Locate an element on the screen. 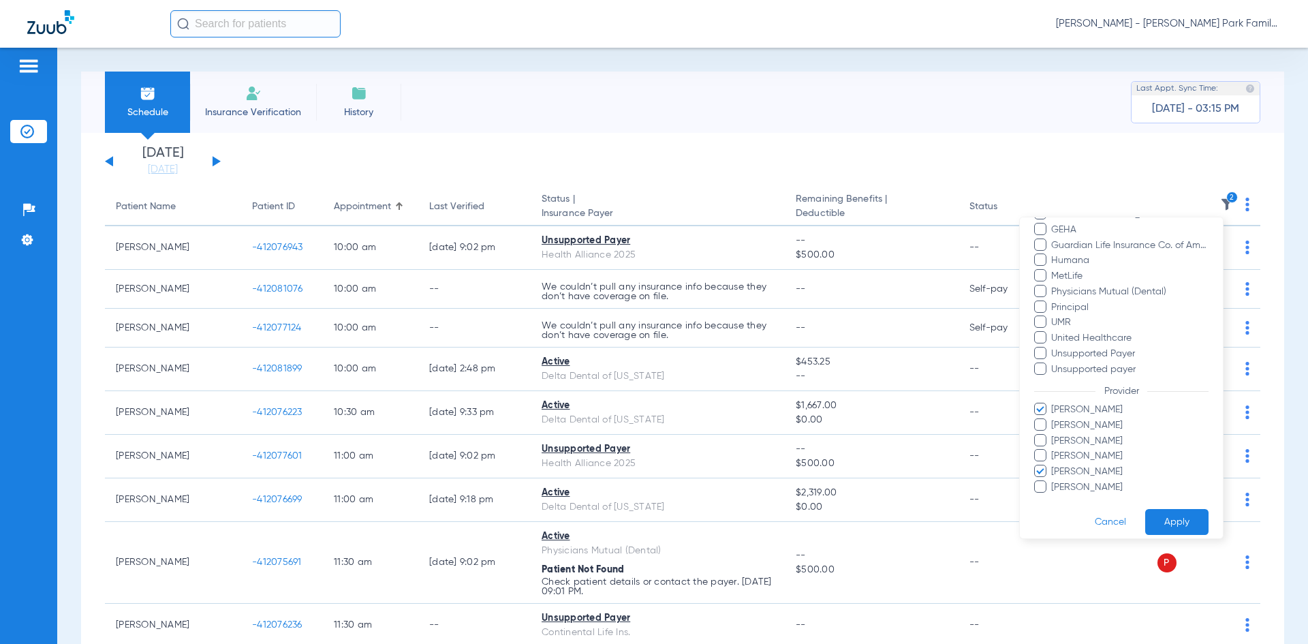 This screenshot has width=1308, height=644. button: Cancel is located at coordinates (1111, 522).